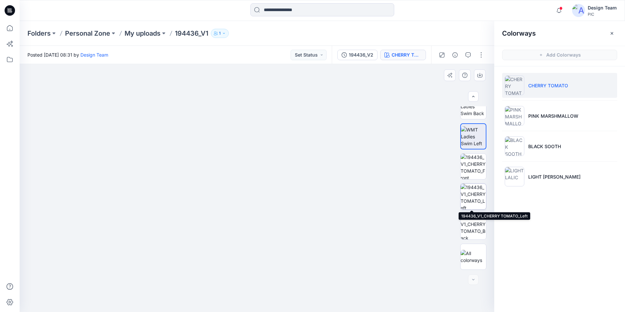  What do you see at coordinates (515, 177) in the screenshot?
I see `img: LIGHT LALIC` at bounding box center [515, 177].